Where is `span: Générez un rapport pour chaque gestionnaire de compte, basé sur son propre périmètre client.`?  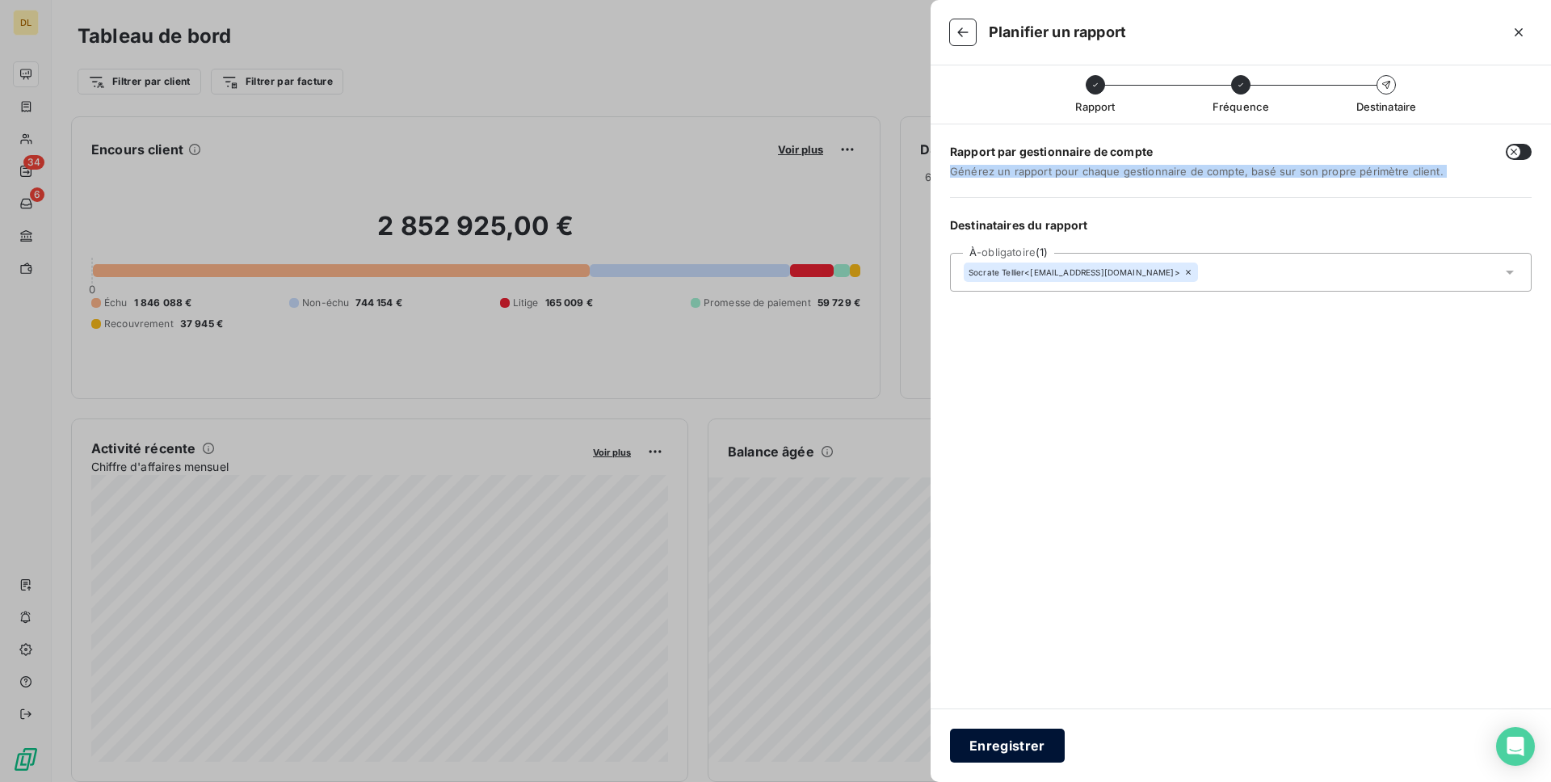 span: Générez un rapport pour chaque gestionnaire de compte, basé sur son propre périmètre client. is located at coordinates (1218, 171).